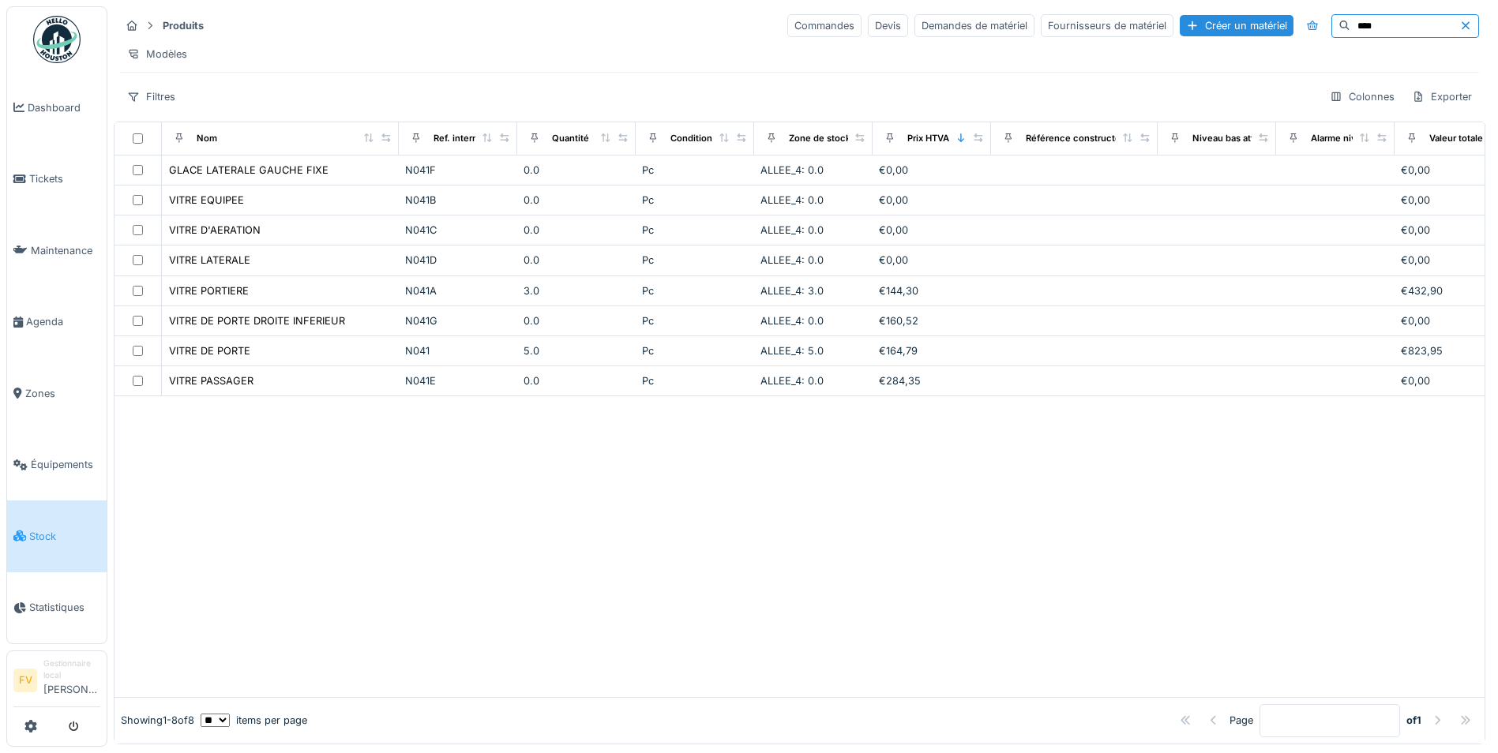 The height and width of the screenshot is (753, 1498). I want to click on a: Statistiques, so click(57, 608).